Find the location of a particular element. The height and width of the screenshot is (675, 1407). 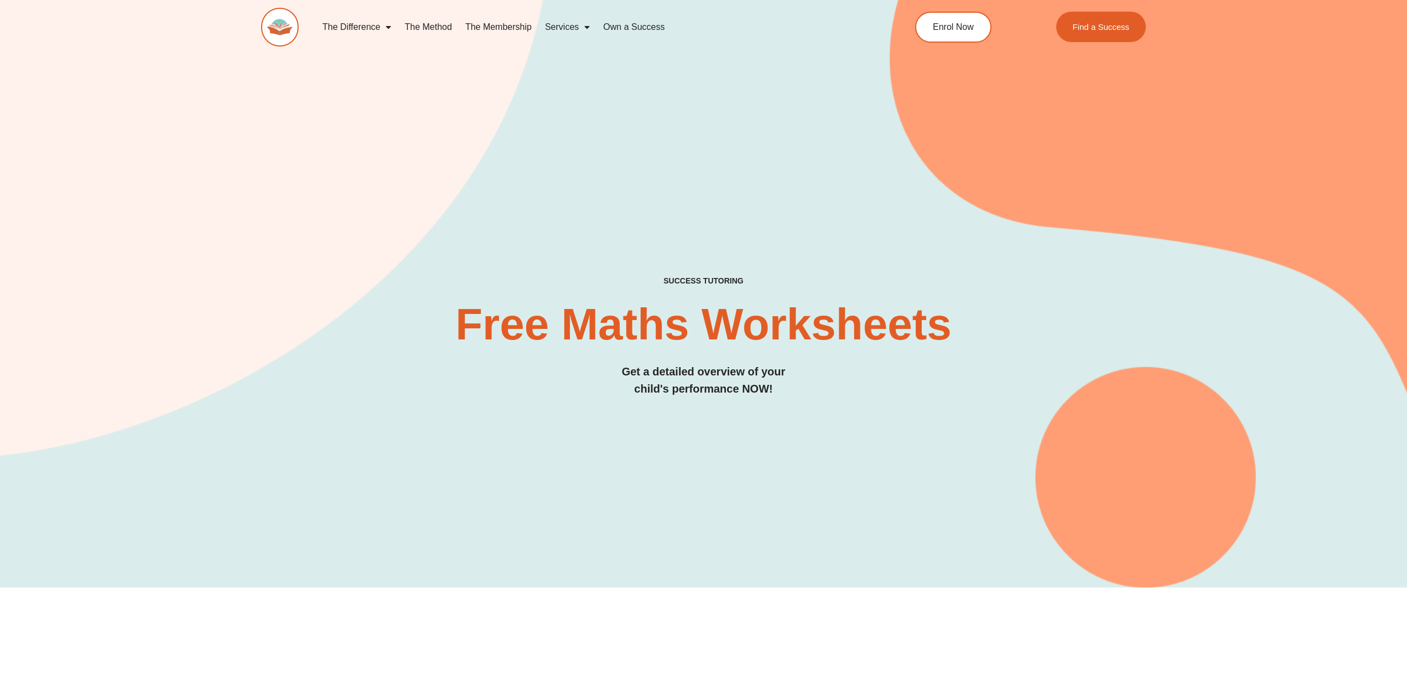

h3: Get a detailed overview of your child's performance NOW! is located at coordinates (704, 380).